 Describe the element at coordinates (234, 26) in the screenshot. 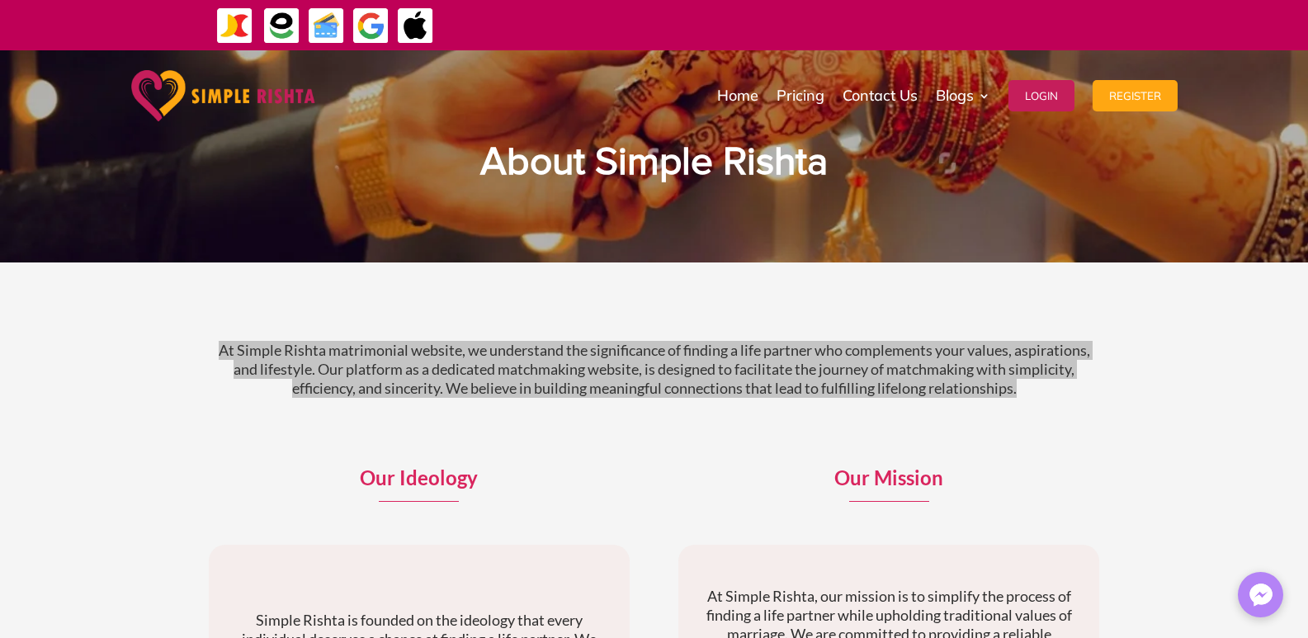

I see `img: JazzCash-icon` at that location.